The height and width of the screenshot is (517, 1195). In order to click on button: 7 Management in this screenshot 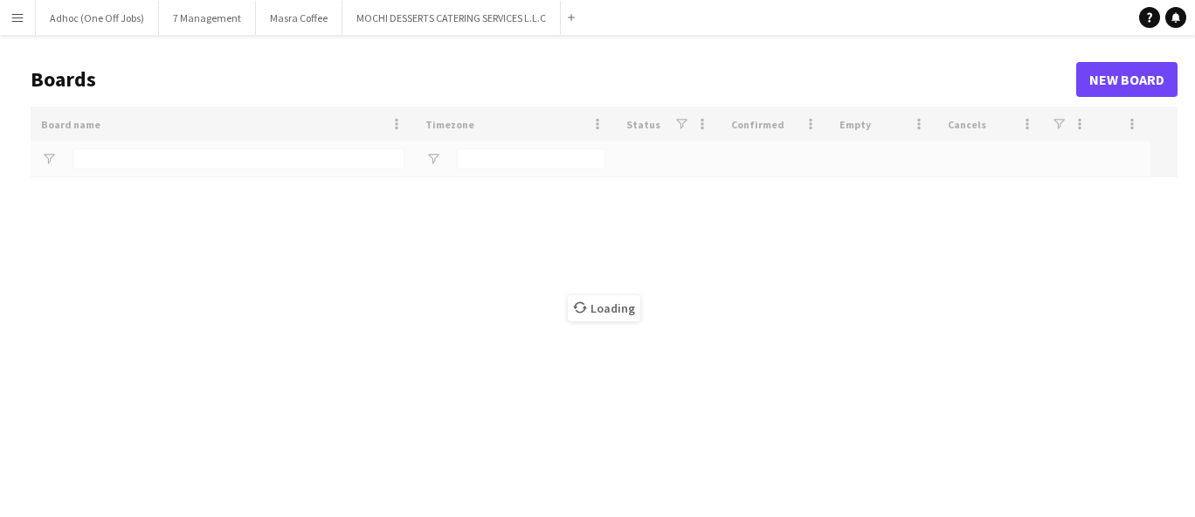, I will do `click(207, 17)`.